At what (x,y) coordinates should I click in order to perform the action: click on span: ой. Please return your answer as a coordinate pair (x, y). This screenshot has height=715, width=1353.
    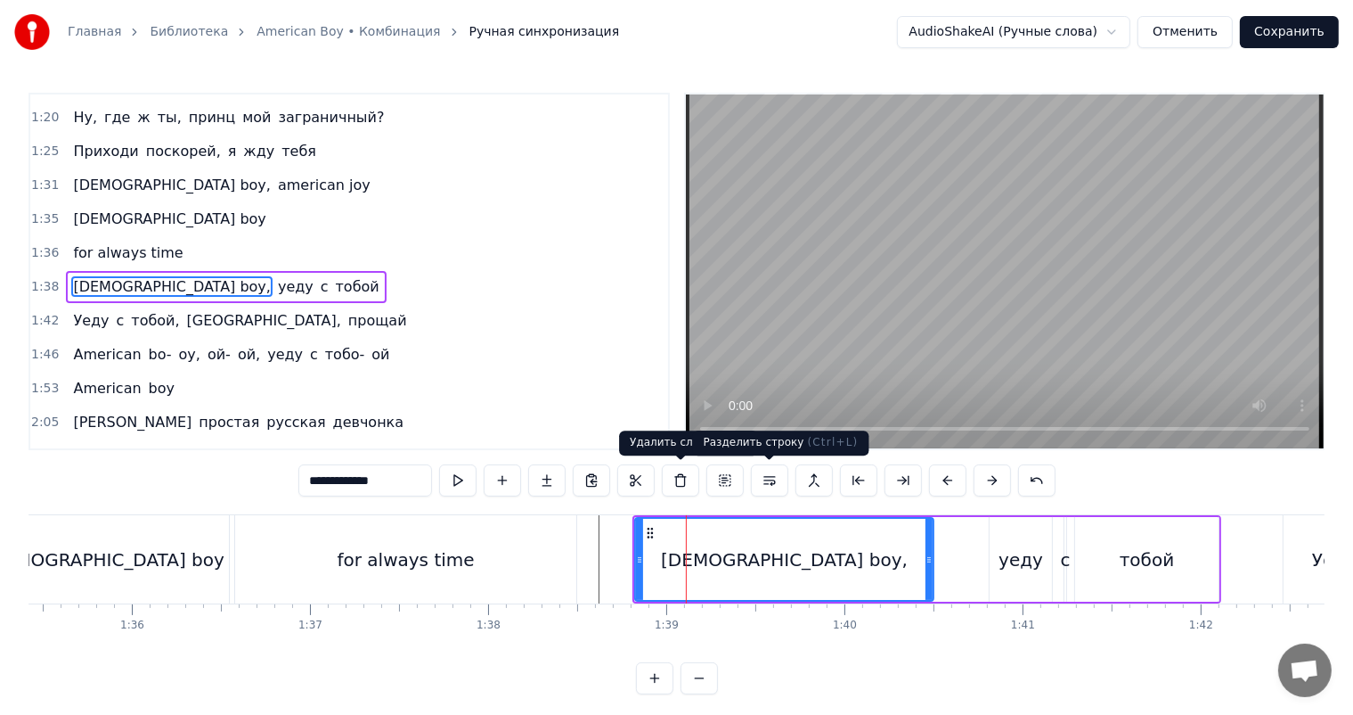
    Looking at the image, I should click on (380, 354).